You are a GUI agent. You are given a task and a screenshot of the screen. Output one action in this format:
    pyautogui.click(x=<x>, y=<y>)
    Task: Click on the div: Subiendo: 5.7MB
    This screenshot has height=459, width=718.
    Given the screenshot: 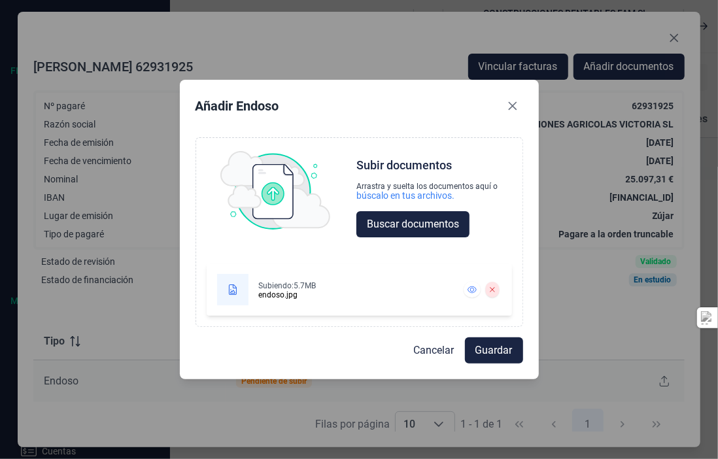 What is the action you would take?
    pyautogui.click(x=288, y=286)
    